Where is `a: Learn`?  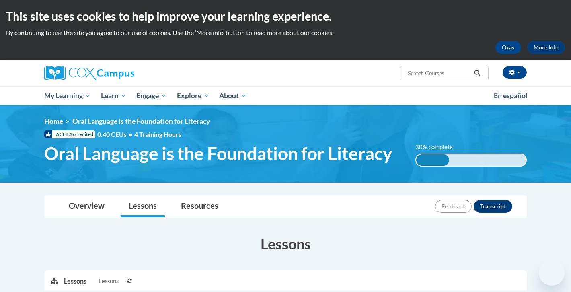 a: Learn is located at coordinates (113, 96).